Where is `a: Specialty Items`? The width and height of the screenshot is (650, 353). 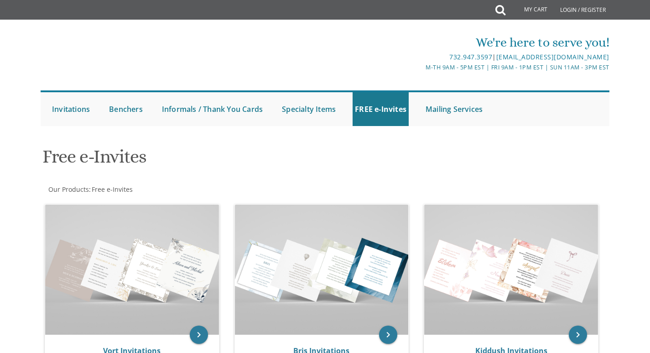 a: Specialty Items is located at coordinates (309, 109).